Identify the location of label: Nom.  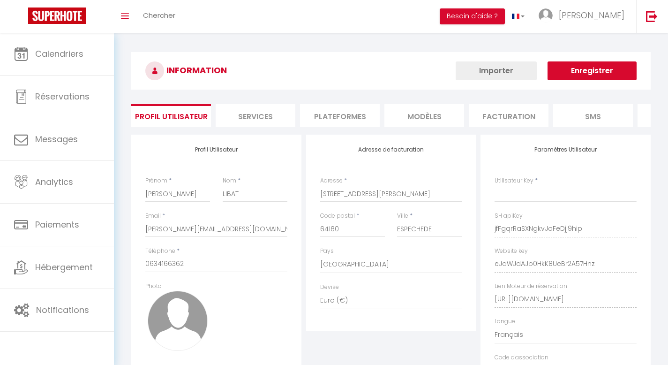
(229, 180).